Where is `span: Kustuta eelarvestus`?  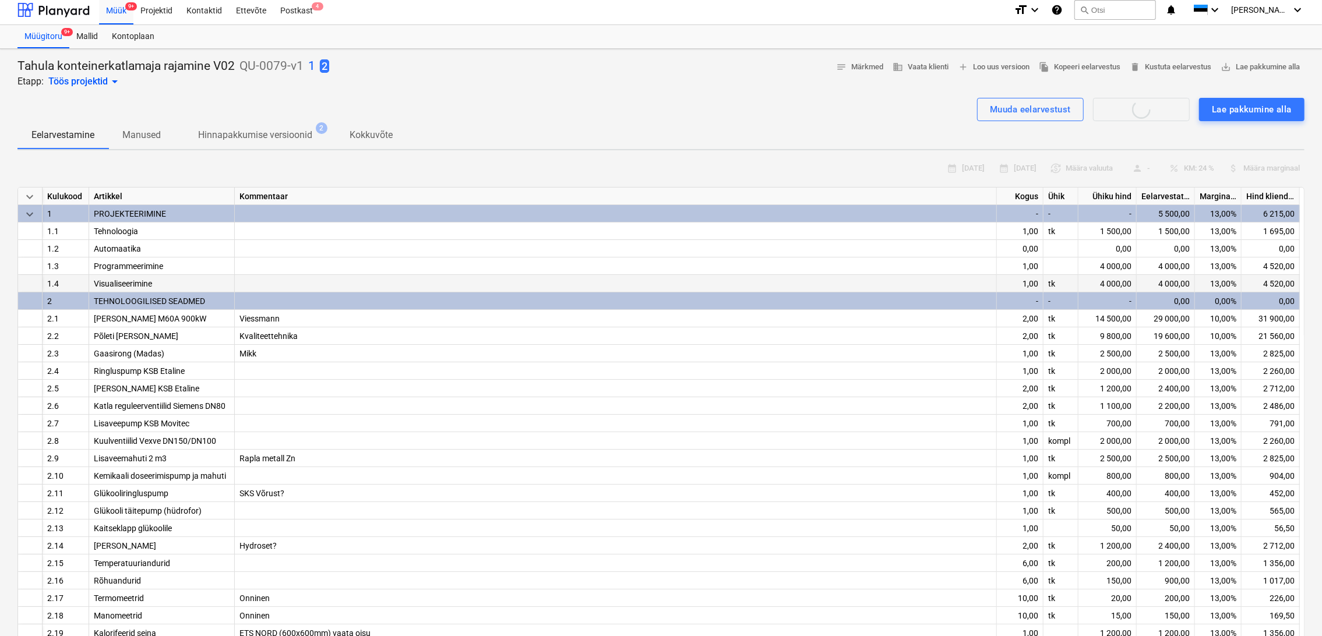
span: Kustuta eelarvestus is located at coordinates (1170, 67).